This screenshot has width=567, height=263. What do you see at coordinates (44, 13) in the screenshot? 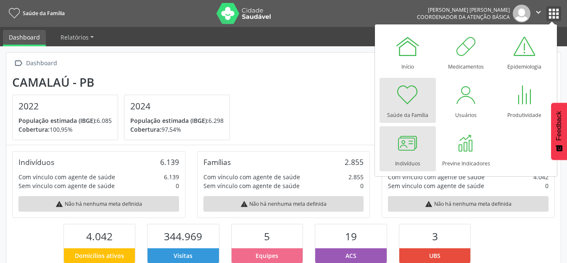
I see `span: Saúde da Família` at bounding box center [44, 13].